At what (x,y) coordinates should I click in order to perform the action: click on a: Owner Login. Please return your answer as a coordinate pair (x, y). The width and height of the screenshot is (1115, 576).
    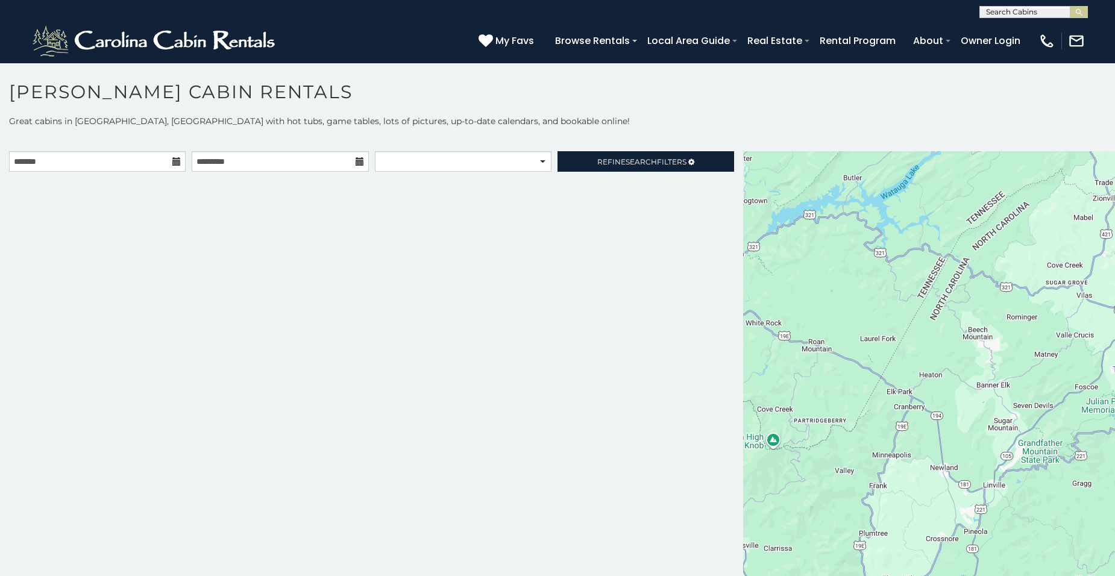
    Looking at the image, I should click on (990, 40).